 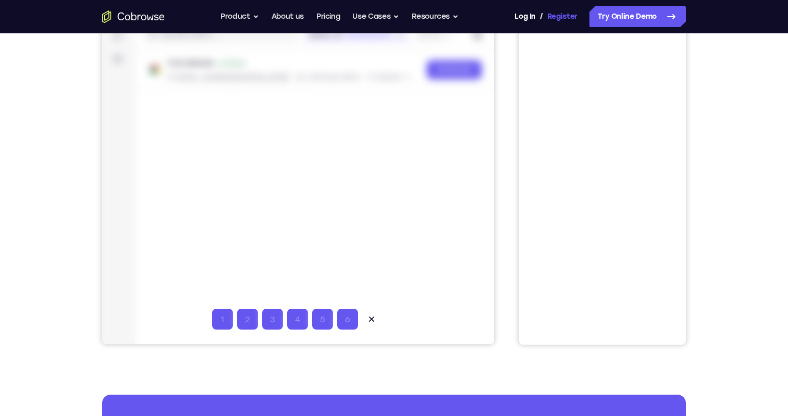 I want to click on button: Use Cases, so click(x=376, y=17).